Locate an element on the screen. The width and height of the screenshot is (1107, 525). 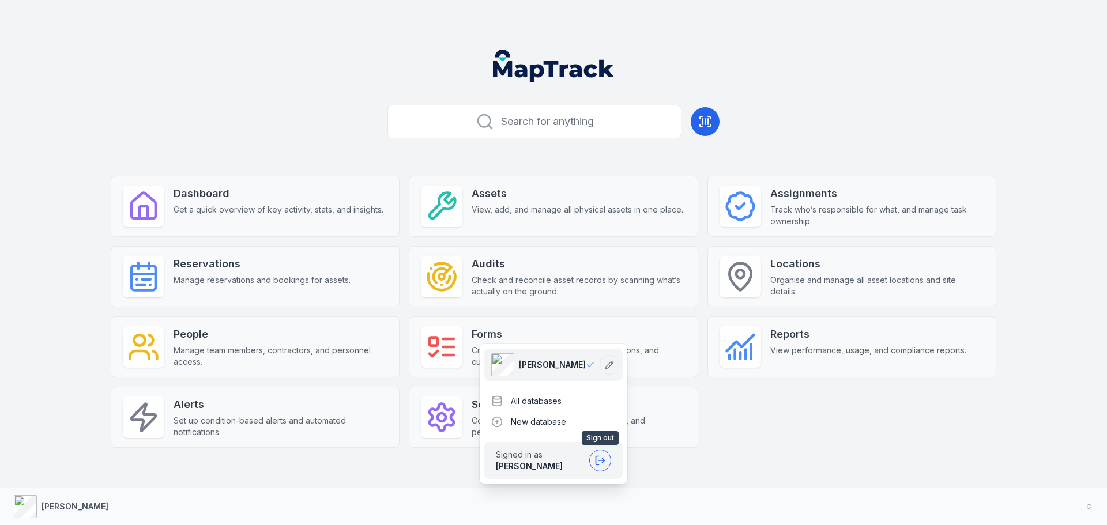
div: New database is located at coordinates (553, 422).